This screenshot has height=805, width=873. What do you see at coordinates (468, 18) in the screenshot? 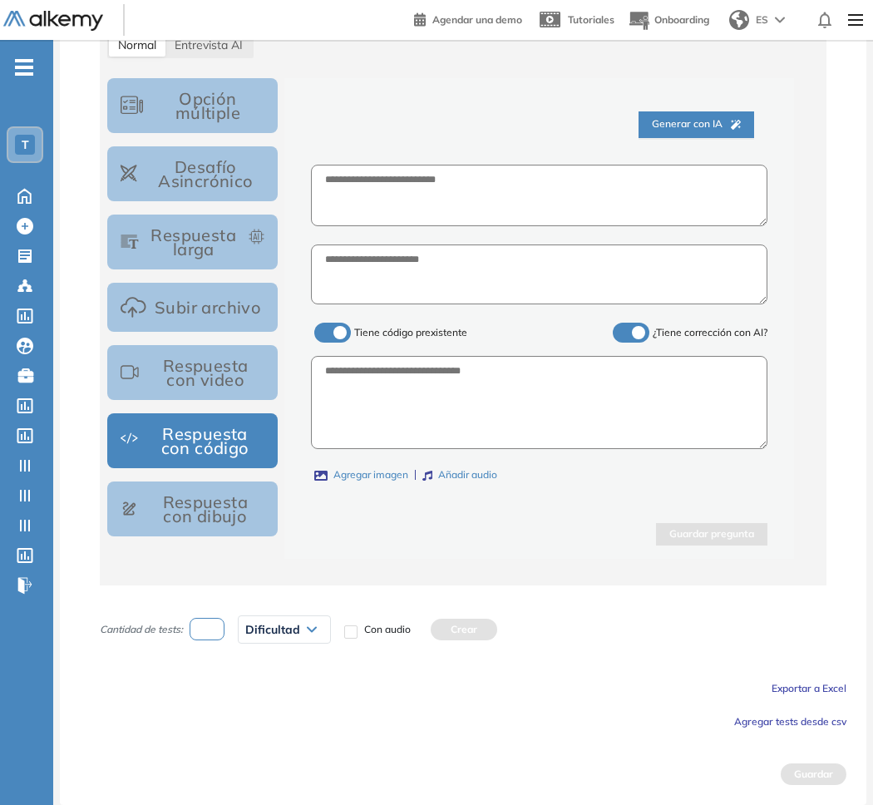
I see `a: Agendar una demo` at bounding box center [468, 18].